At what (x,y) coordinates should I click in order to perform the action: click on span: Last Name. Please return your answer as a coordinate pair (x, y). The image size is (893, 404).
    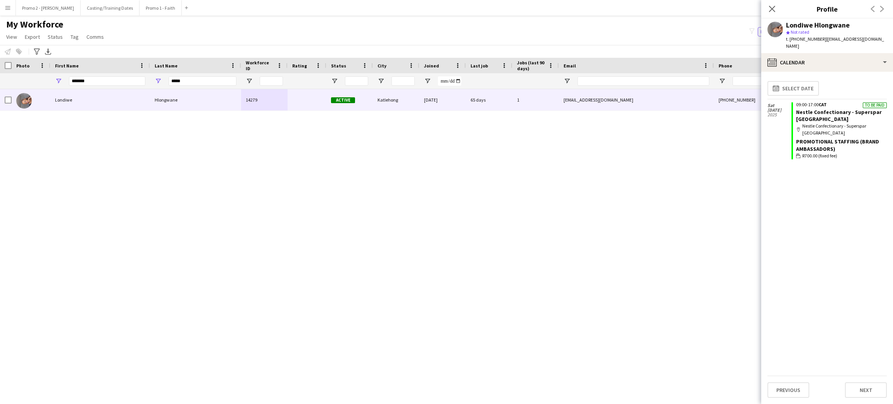
    Looking at the image, I should click on (166, 65).